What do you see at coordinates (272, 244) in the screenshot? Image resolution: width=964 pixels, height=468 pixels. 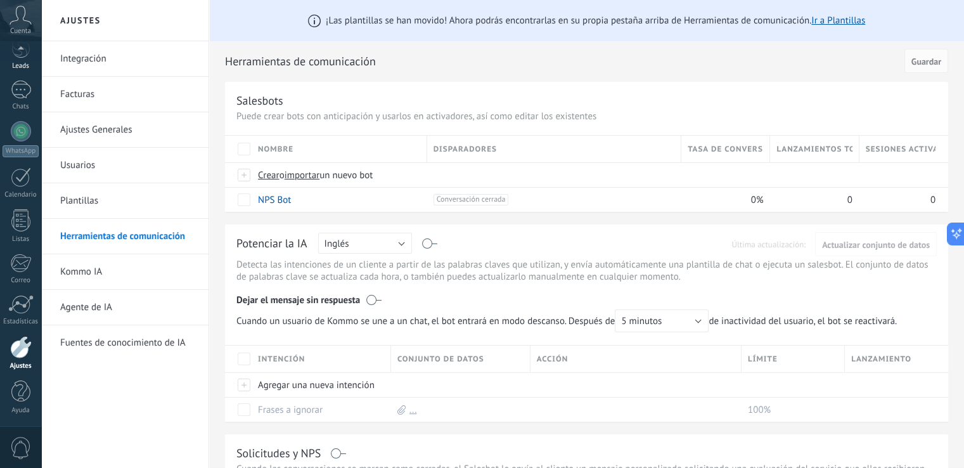 I see `div: Potenciar la IA` at bounding box center [272, 244].